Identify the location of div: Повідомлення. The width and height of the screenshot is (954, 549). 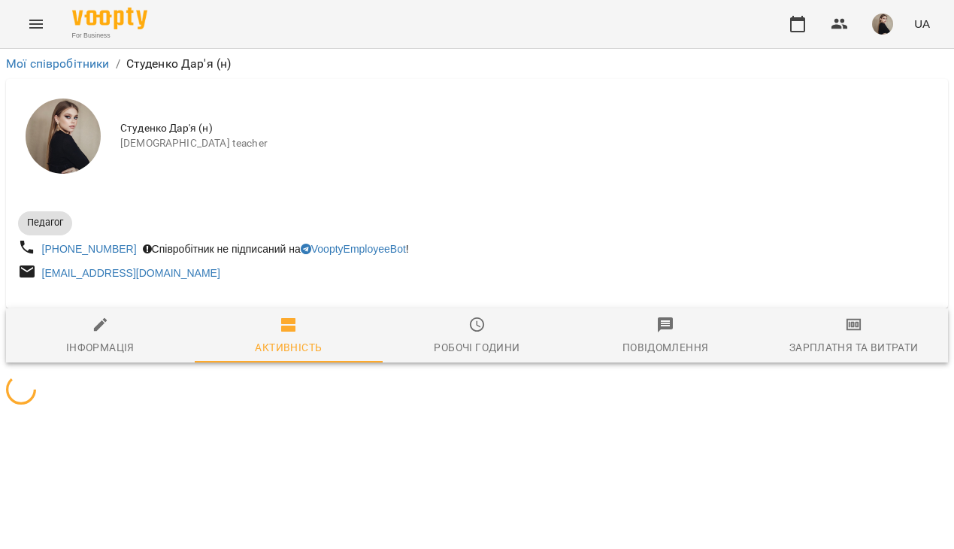
(665, 347).